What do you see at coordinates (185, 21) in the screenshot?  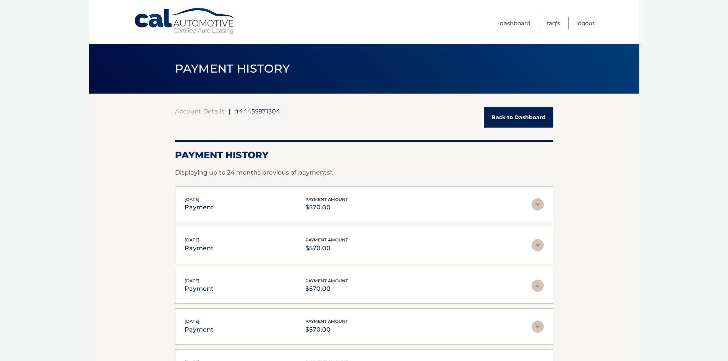 I see `a: Cal Automotive` at bounding box center [185, 21].